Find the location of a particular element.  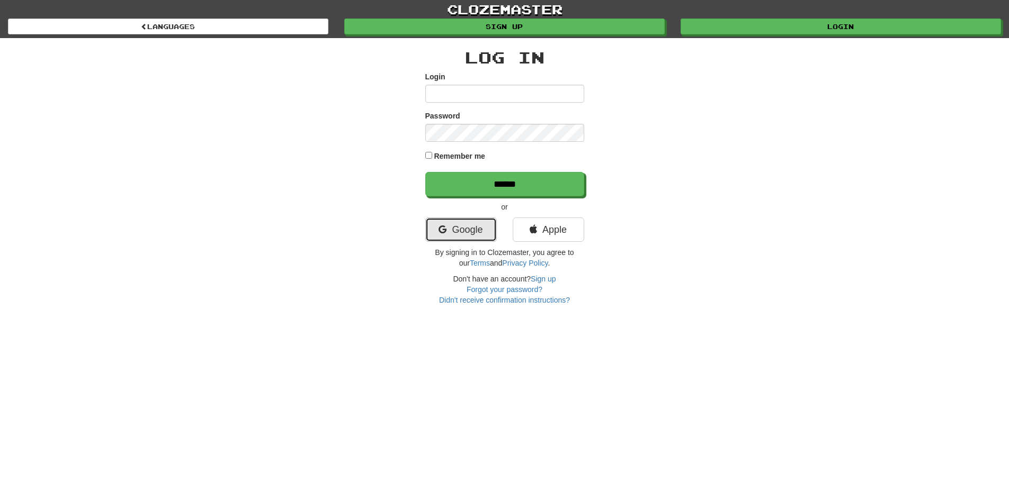

a: Apple is located at coordinates (548, 230).